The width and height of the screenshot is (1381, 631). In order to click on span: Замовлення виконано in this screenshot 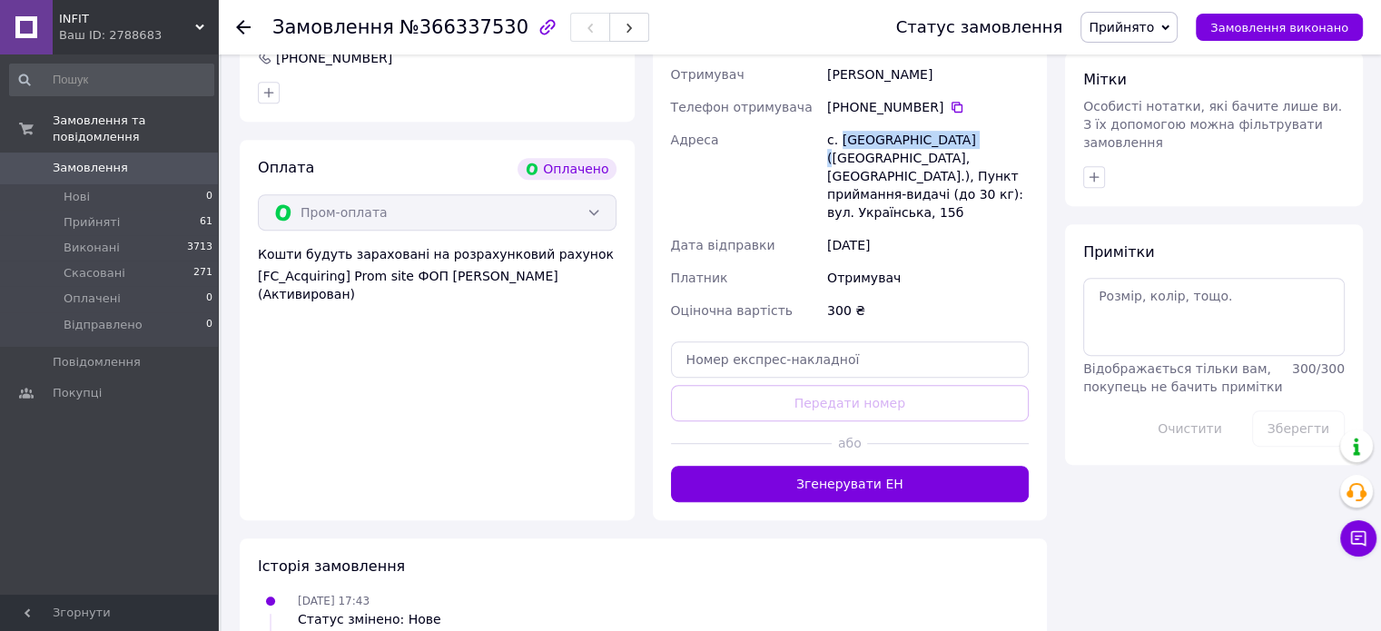, I will do `click(1280, 27)`.